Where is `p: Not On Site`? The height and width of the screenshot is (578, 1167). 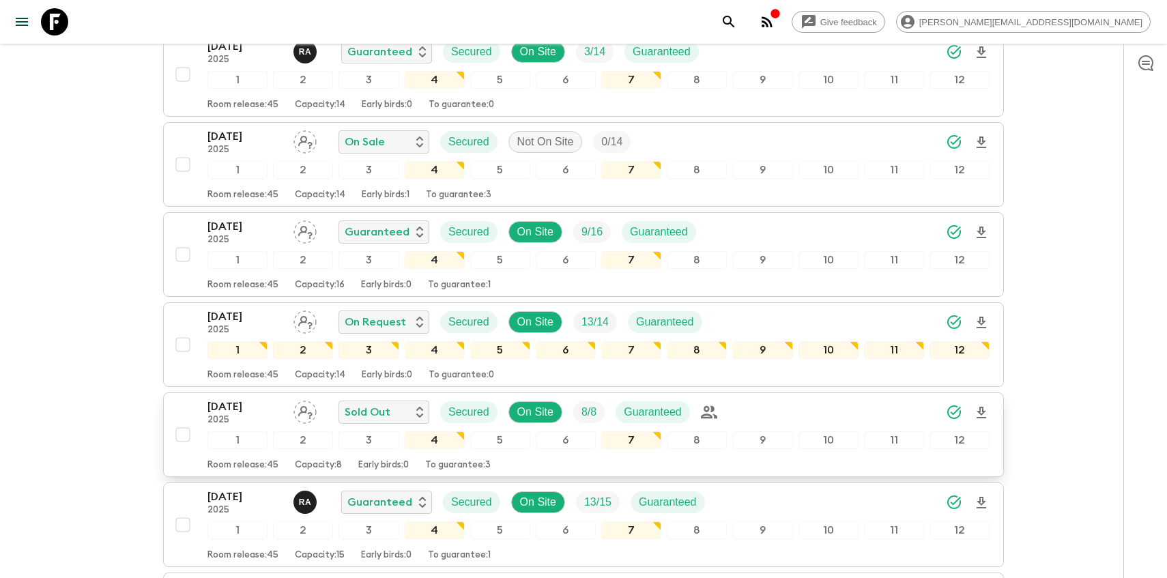 p: Not On Site is located at coordinates (545, 142).